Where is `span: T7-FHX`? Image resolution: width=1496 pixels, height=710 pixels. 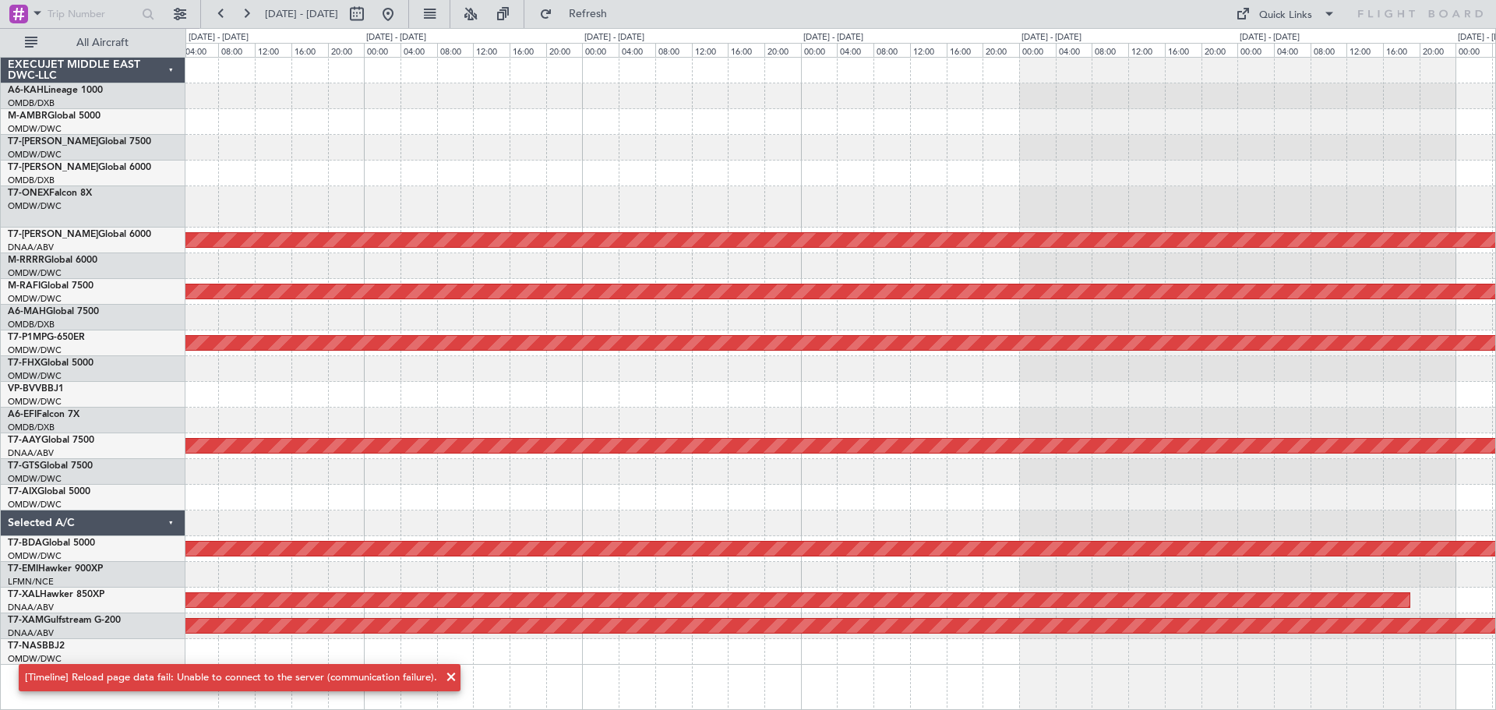 span: T7-FHX is located at coordinates (24, 363).